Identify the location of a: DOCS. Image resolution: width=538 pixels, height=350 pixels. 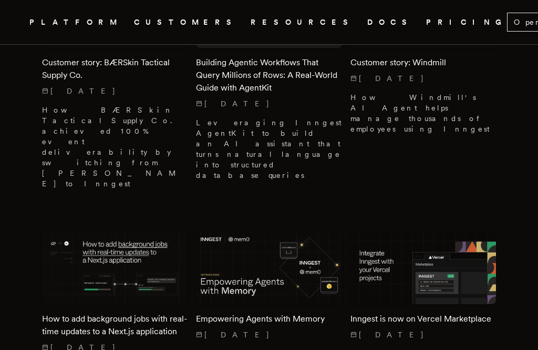
(391, 22).